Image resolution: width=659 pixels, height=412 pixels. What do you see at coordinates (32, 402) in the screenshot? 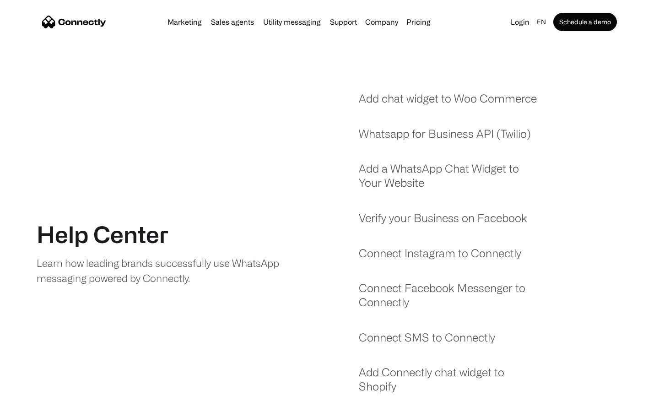
I see `aside: Language selected: English` at bounding box center [32, 402].